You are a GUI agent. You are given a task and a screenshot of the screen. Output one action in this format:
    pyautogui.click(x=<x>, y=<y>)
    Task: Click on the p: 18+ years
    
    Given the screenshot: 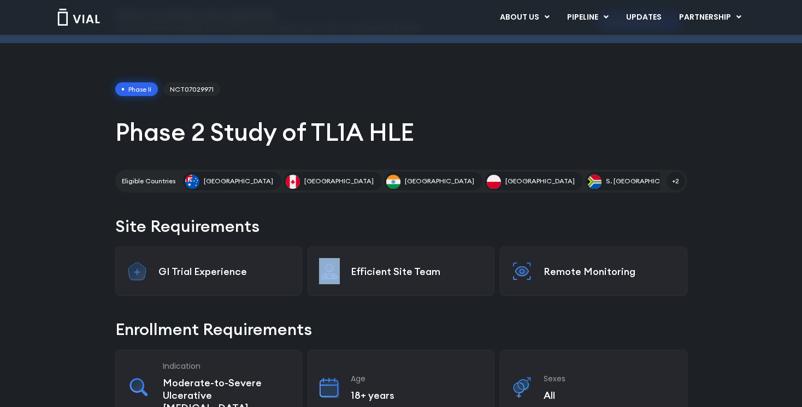 What is the action you would take?
    pyautogui.click(x=417, y=395)
    